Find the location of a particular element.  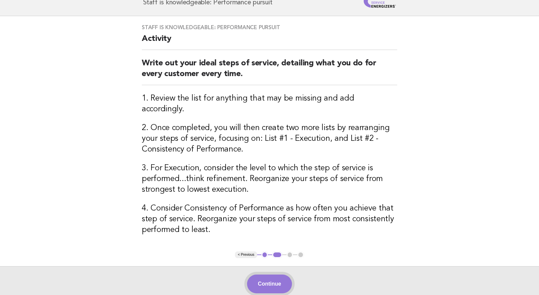

button: < Previous is located at coordinates (245, 255).